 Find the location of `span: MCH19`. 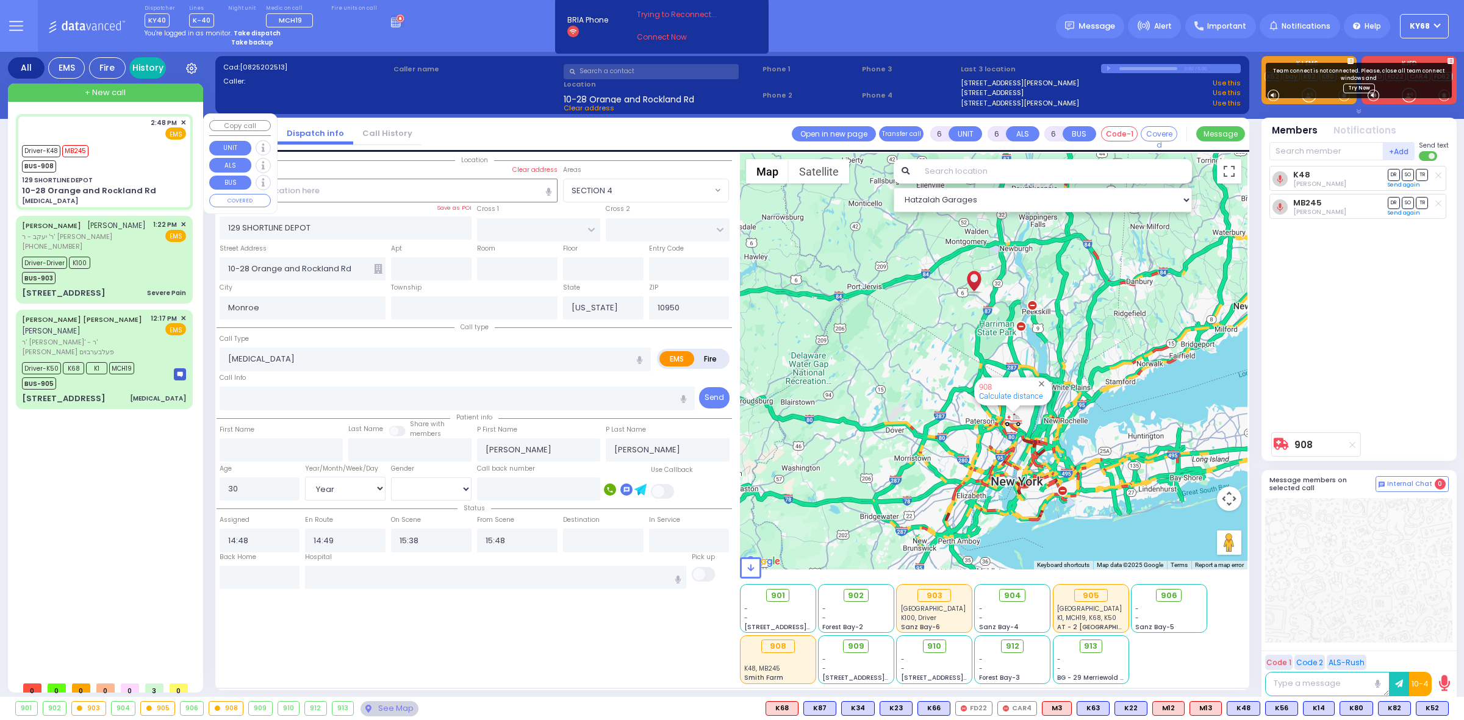

span: MCH19 is located at coordinates (290, 20).